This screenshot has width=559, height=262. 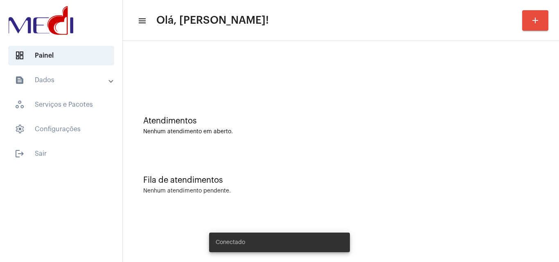 I want to click on div: Nenhum atendimento em aberto., so click(x=341, y=132).